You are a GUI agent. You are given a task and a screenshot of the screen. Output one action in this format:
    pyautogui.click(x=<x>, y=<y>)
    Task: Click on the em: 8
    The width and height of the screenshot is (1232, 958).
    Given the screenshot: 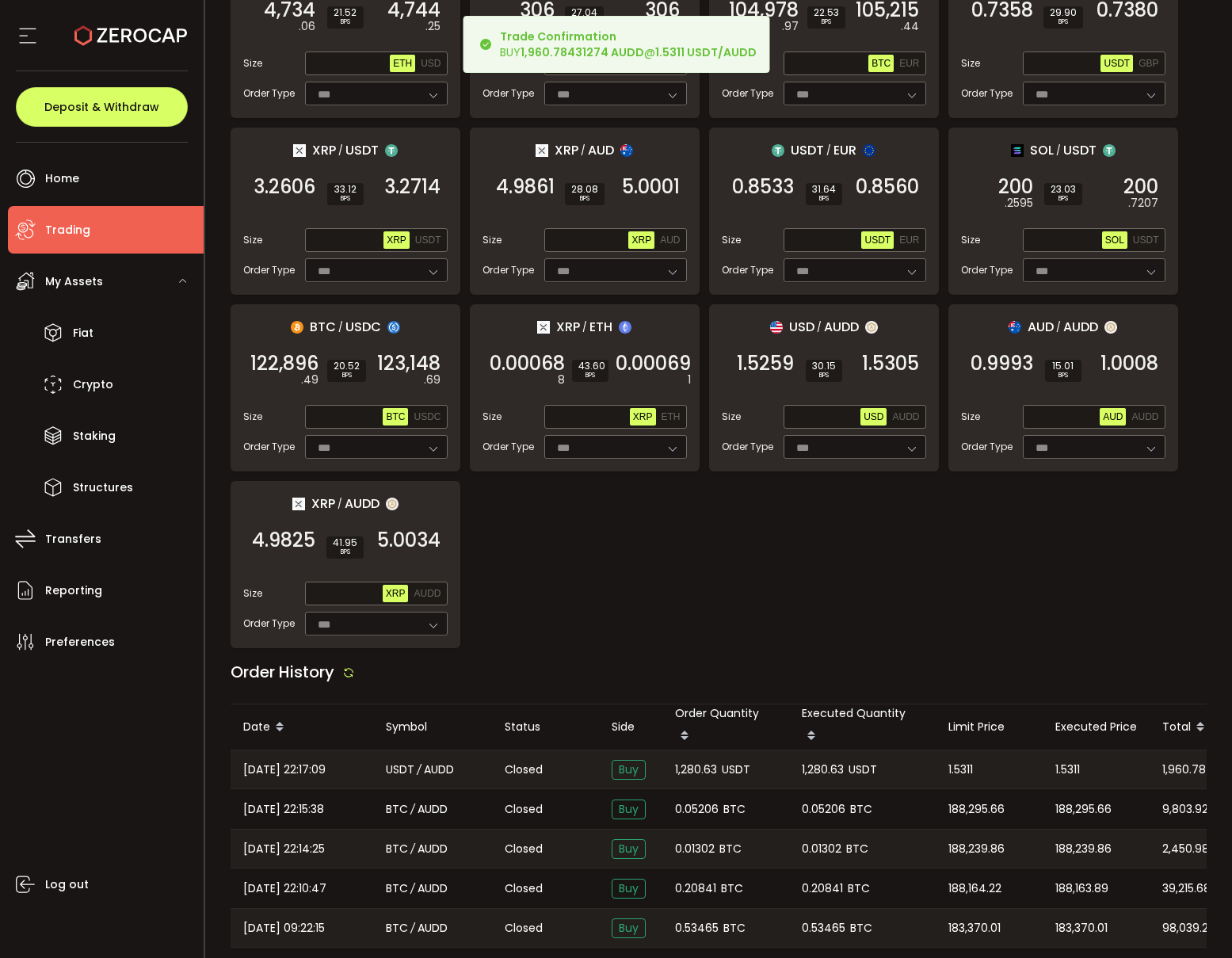 What is the action you would take?
    pyautogui.click(x=561, y=379)
    